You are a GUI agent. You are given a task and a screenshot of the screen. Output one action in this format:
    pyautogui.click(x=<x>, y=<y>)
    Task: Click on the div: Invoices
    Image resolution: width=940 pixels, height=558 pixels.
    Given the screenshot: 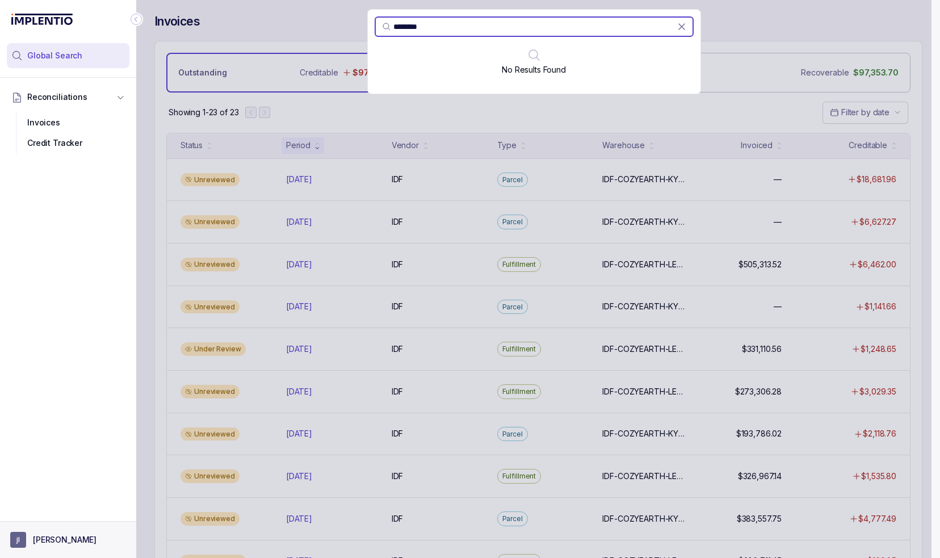 What is the action you would take?
    pyautogui.click(x=68, y=123)
    